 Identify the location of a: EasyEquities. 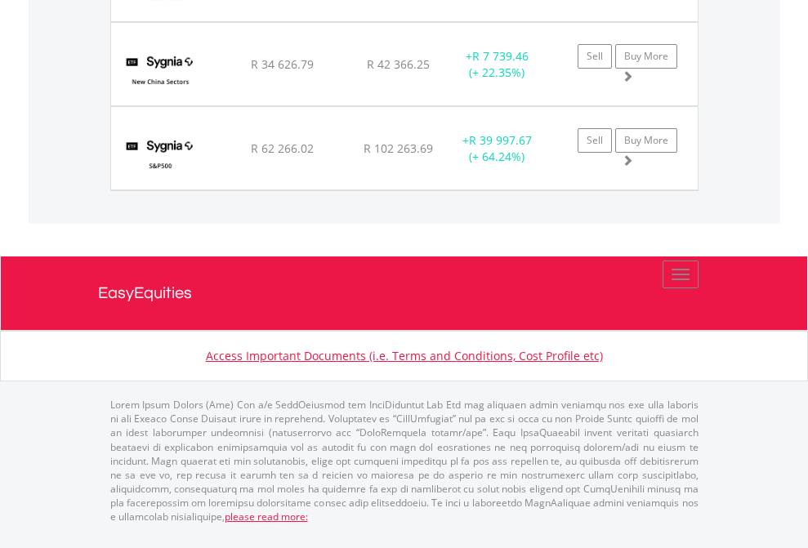
(404, 293).